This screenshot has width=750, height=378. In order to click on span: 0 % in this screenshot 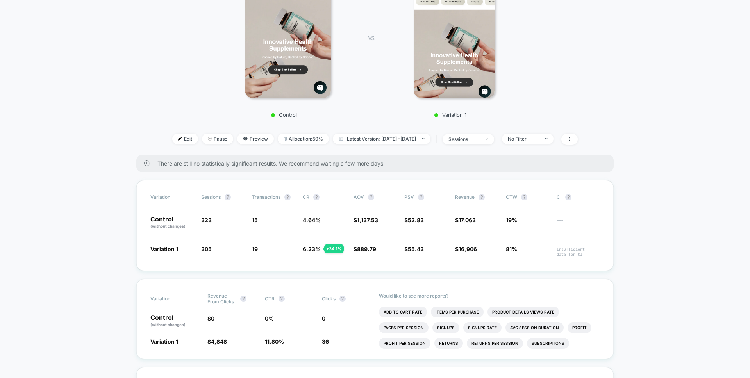, I will do `click(269, 318)`.